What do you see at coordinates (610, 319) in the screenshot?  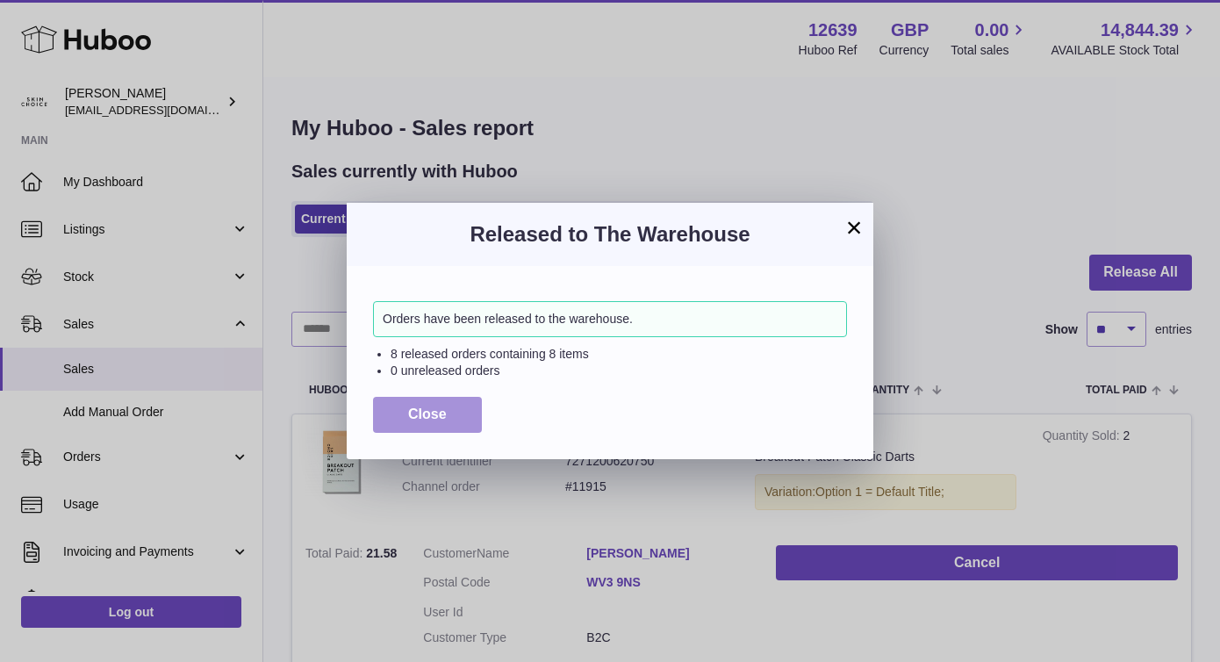 I see `div: Orders have been released to the warehouse.` at bounding box center [610, 319].